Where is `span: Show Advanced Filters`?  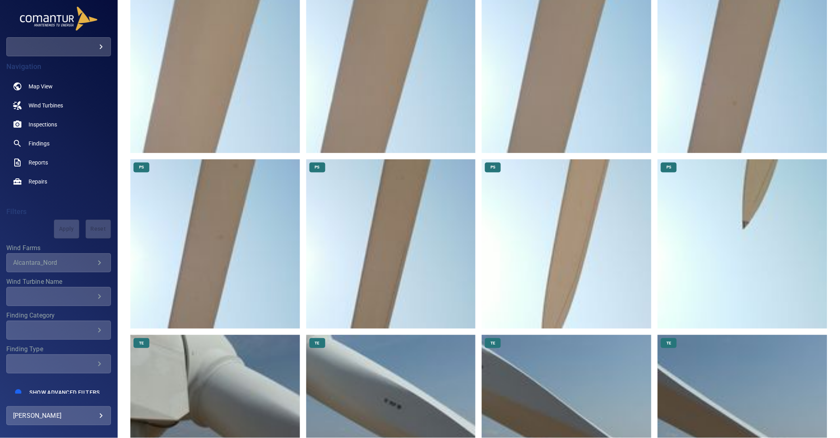
span: Show Advanced Filters is located at coordinates (64, 392).